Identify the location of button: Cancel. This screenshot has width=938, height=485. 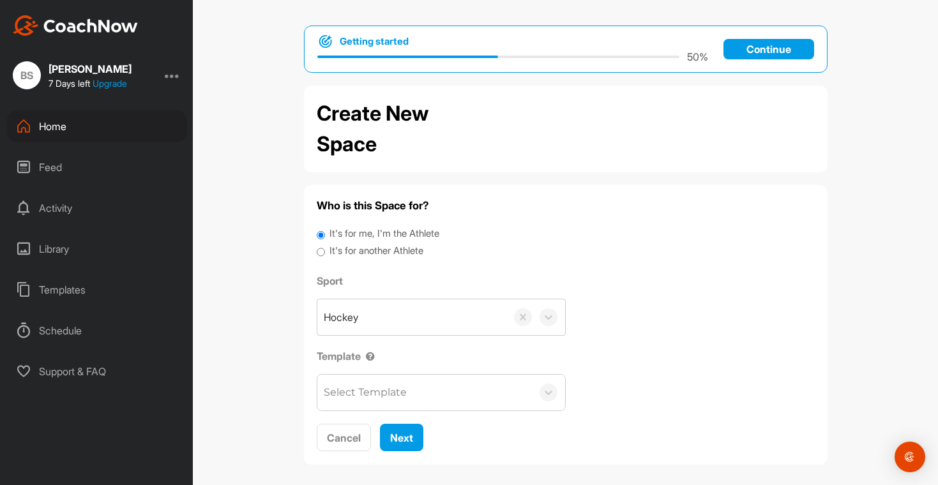
(344, 437).